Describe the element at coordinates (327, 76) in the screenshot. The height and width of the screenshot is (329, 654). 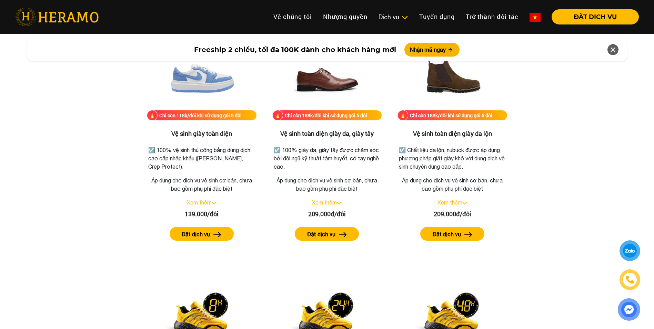
I see `img: Vệ sinh toàn diện giày da, giày tây` at that location.